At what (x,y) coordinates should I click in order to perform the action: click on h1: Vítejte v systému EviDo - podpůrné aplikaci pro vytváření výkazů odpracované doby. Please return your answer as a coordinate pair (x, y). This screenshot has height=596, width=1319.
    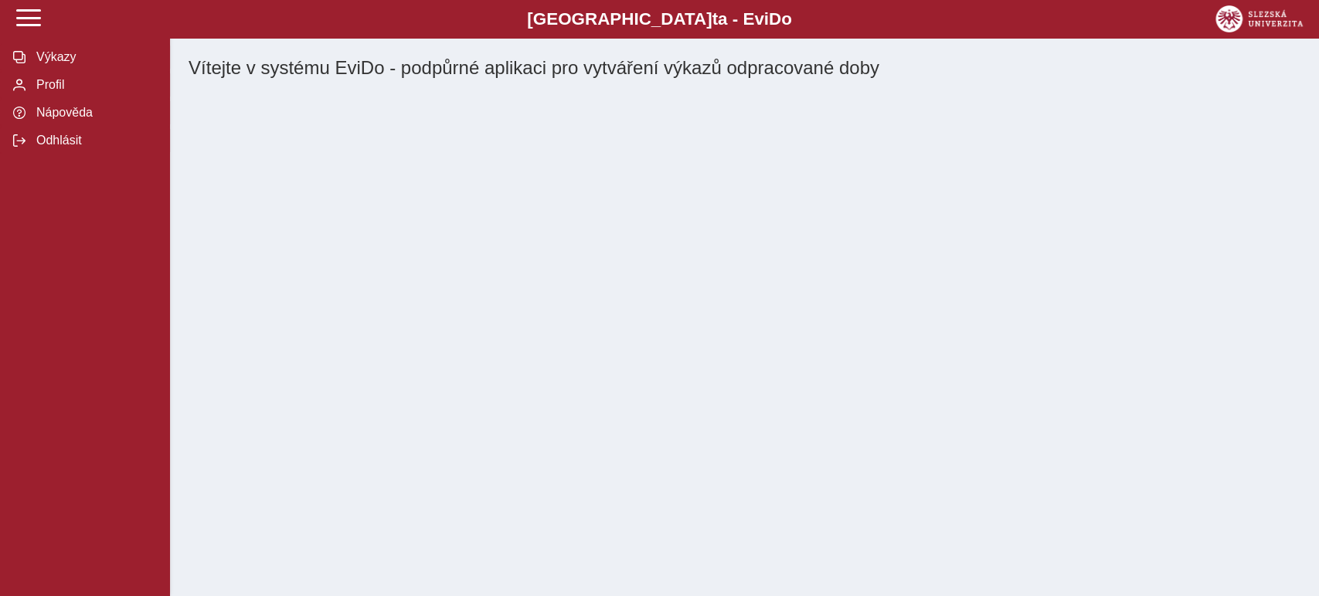
    Looking at the image, I should click on (744, 68).